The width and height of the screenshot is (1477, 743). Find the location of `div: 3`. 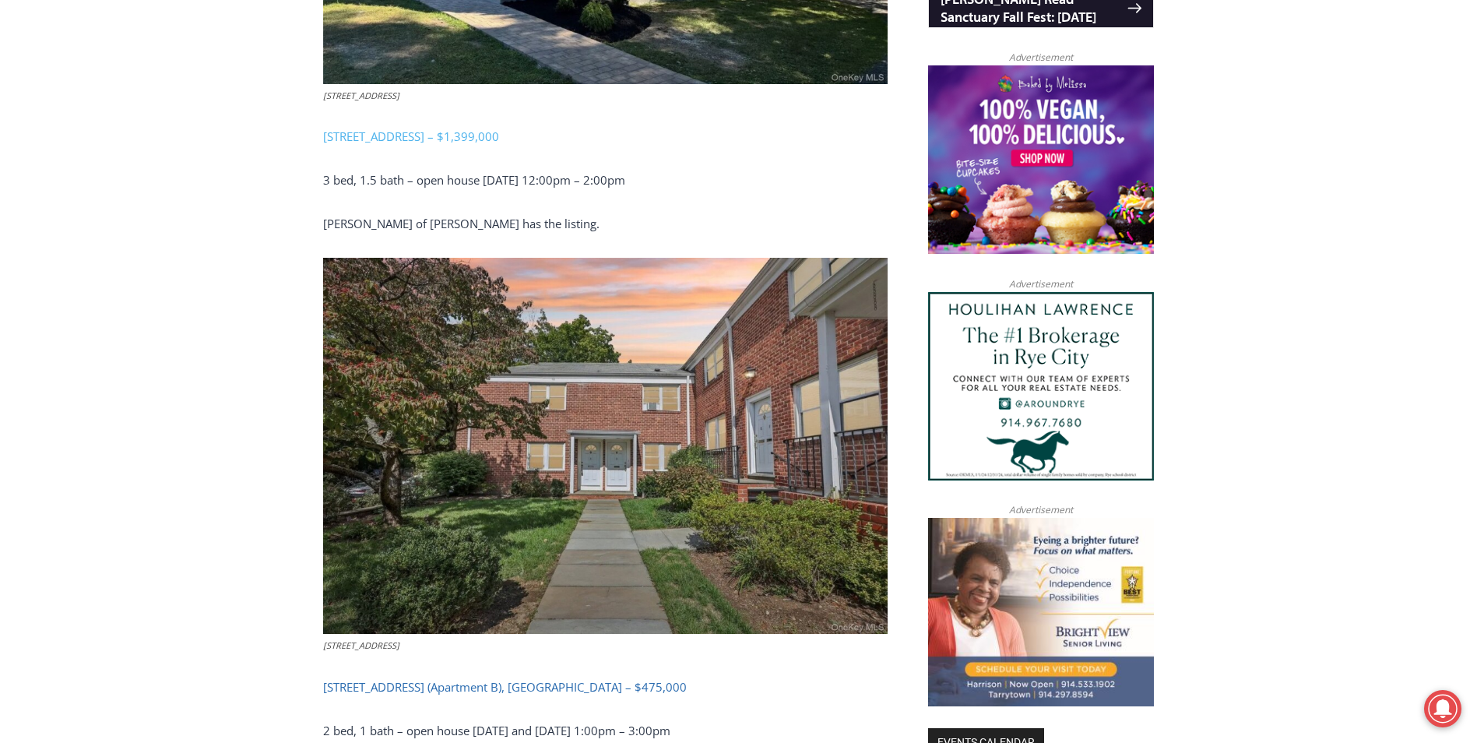

div: 3 is located at coordinates (166, 139).